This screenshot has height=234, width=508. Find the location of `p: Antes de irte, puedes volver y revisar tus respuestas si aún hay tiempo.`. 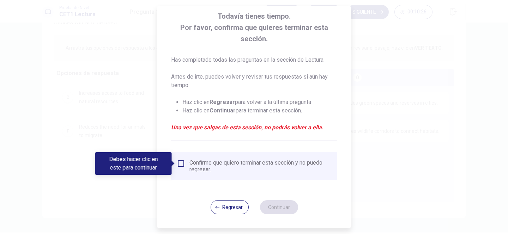

p: Antes de irte, puedes volver y revisar tus respuestas si aún hay tiempo. is located at coordinates (254, 81).